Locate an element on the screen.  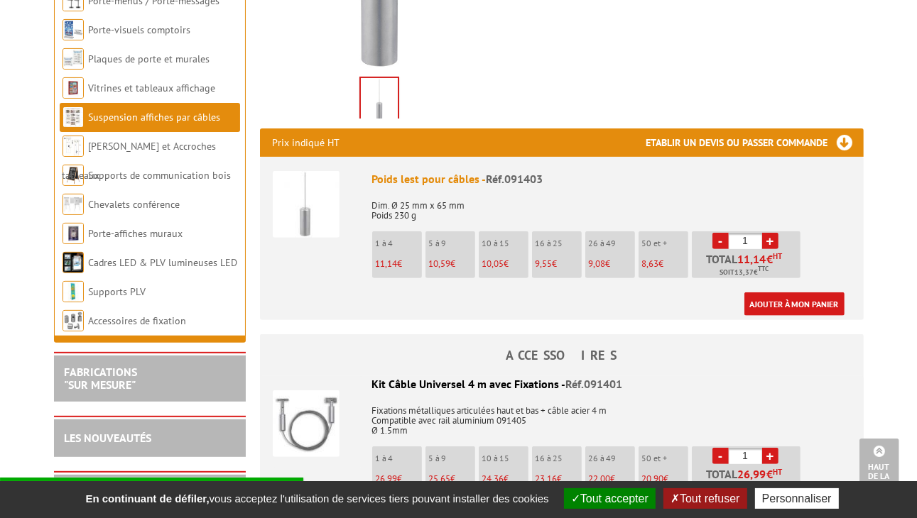
a: Porte-affiches muraux is located at coordinates (136, 234).